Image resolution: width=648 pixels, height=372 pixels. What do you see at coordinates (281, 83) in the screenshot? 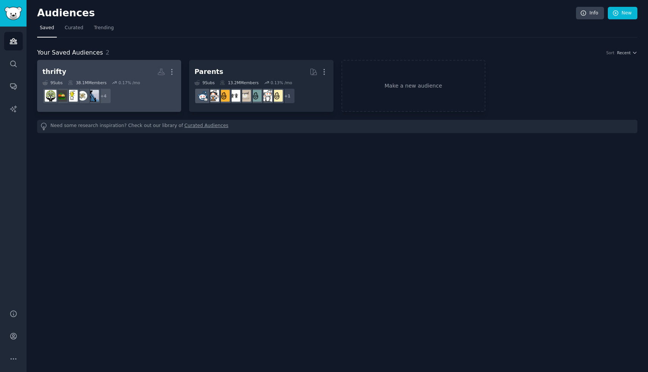
I see `div: 0.13 % /mo` at bounding box center [281, 83].